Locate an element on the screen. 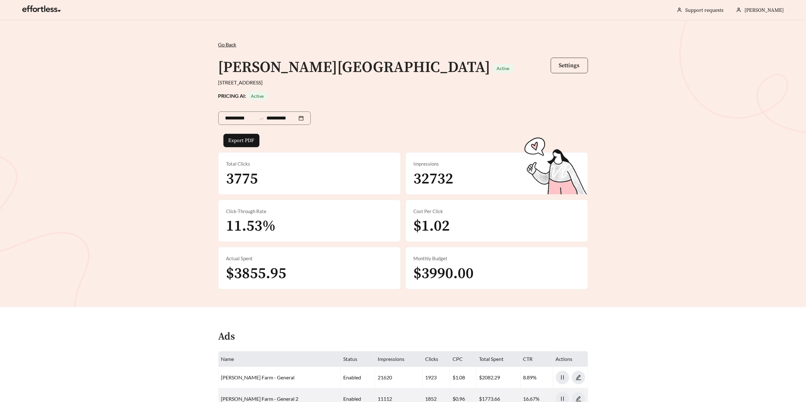 This screenshot has width=806, height=402. span: $3855.95 is located at coordinates (256, 274).